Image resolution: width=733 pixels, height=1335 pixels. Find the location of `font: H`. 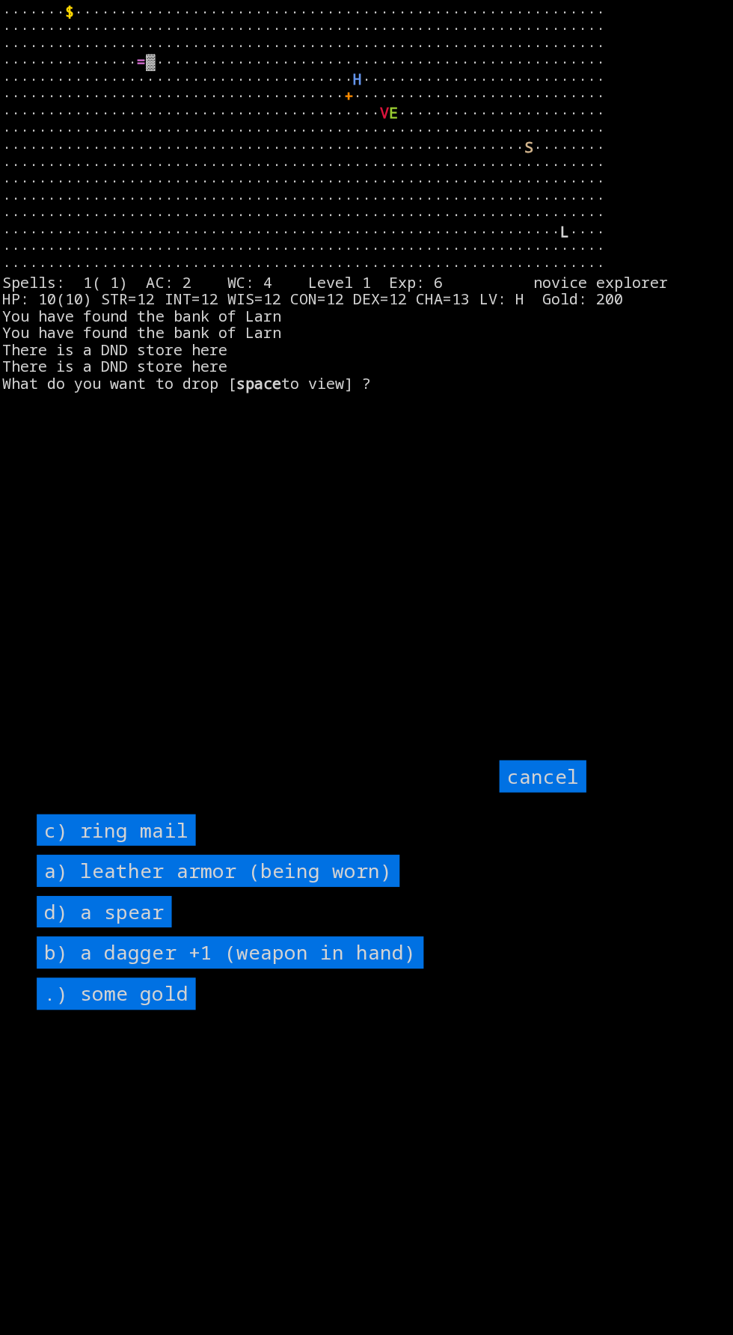

font: H is located at coordinates (357, 81).